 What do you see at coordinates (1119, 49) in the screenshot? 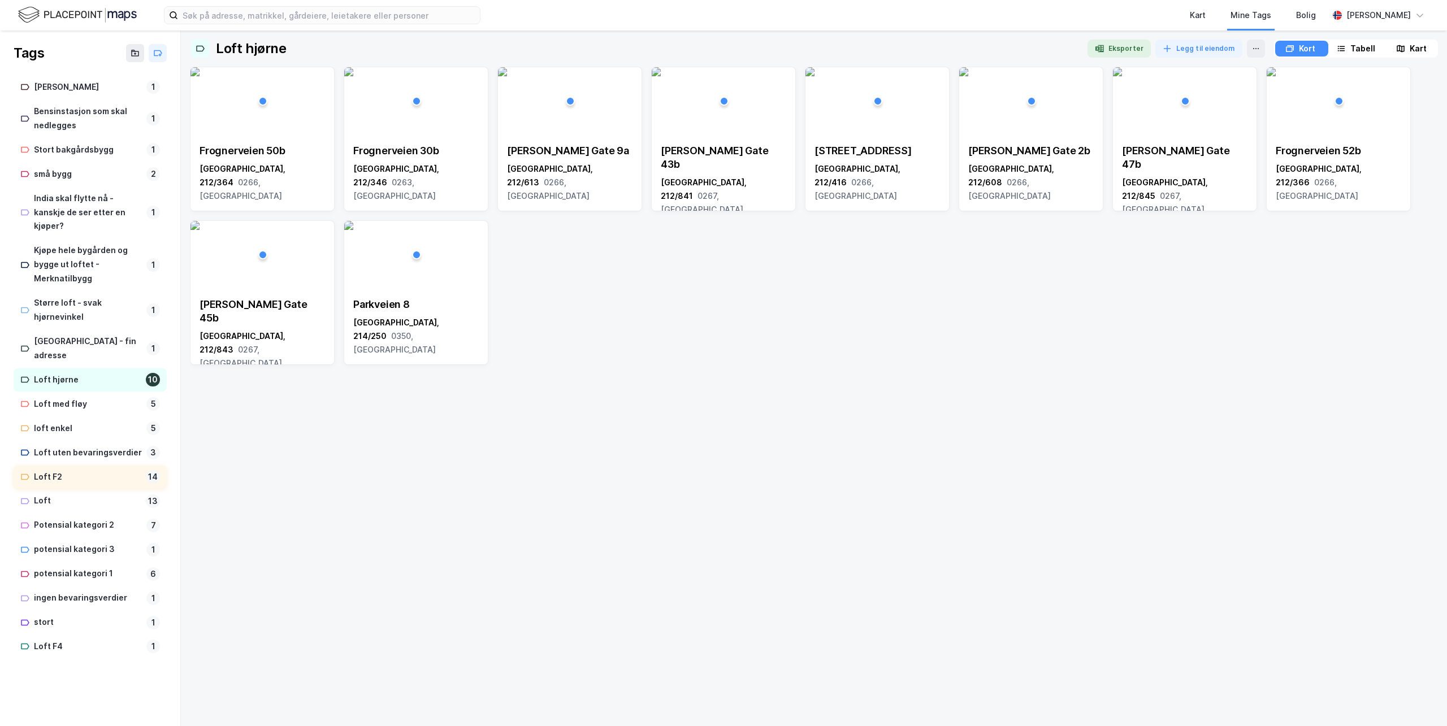
I see `button: Eksporter` at bounding box center [1119, 49].